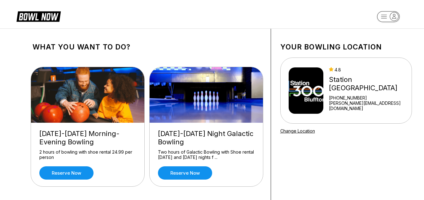  I want to click on a: Change Location, so click(297, 131).